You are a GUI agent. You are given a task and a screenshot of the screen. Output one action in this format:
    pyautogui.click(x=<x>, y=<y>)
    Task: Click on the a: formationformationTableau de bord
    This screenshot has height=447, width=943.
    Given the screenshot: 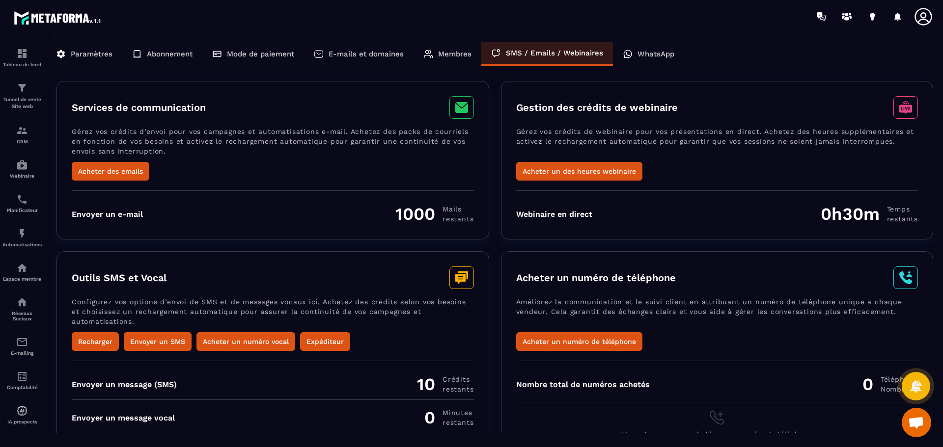 What is the action you would take?
    pyautogui.click(x=22, y=57)
    